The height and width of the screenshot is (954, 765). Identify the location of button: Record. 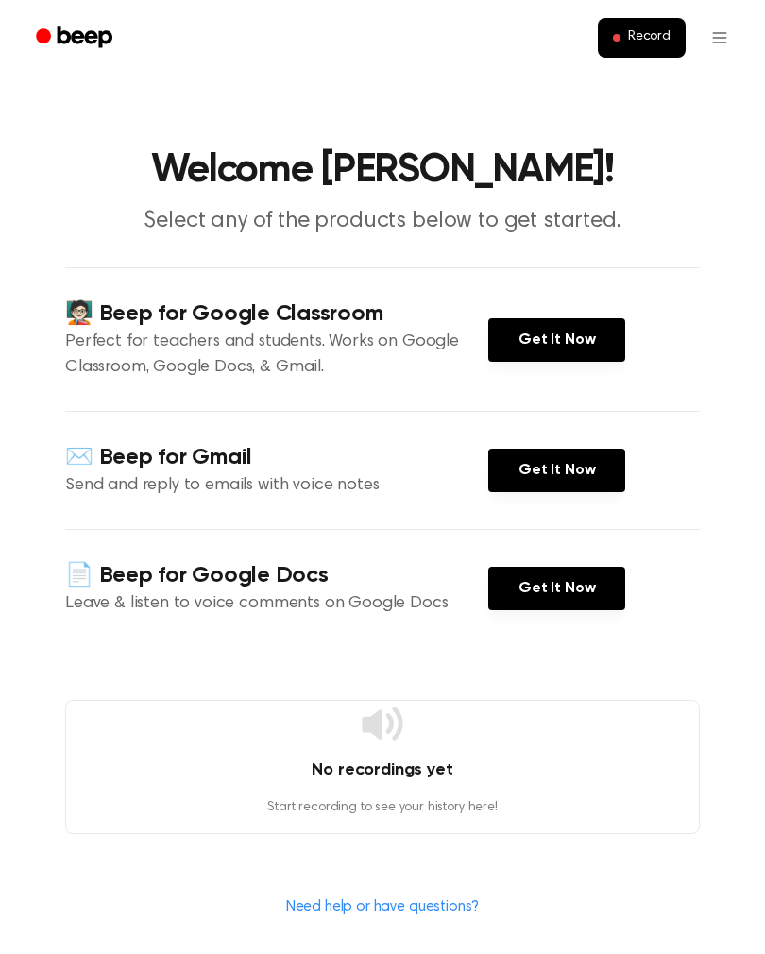
(641, 38).